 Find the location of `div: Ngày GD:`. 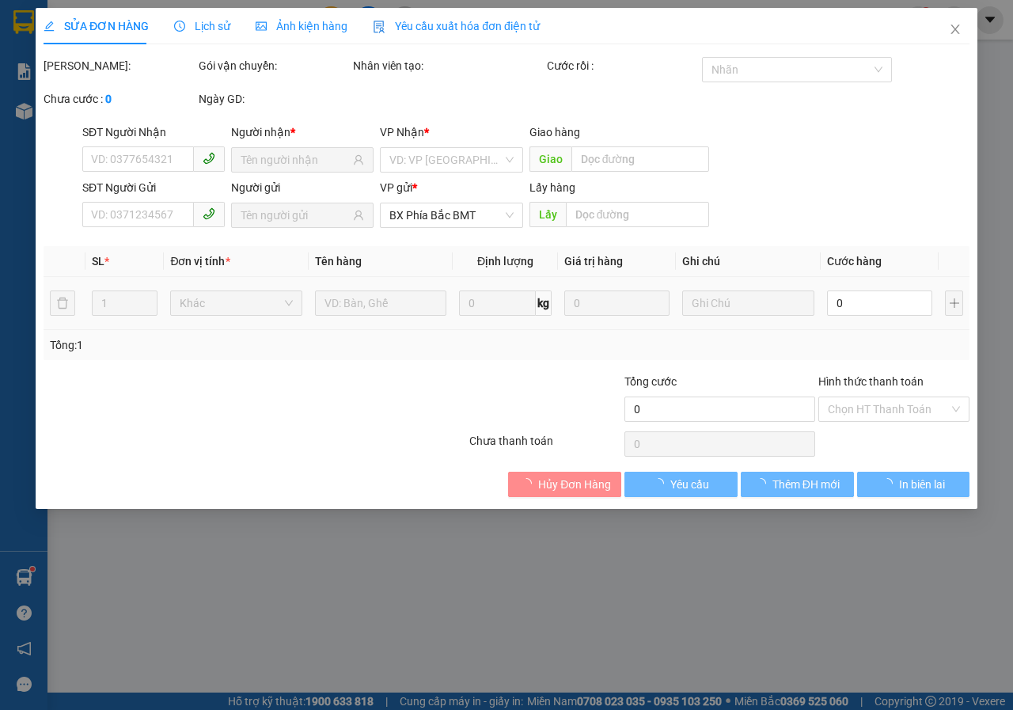

div: Ngày GD: is located at coordinates (275, 99).